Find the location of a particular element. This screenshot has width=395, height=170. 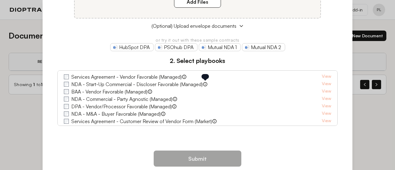

a: Mutual NDA 1 is located at coordinates (220, 47).